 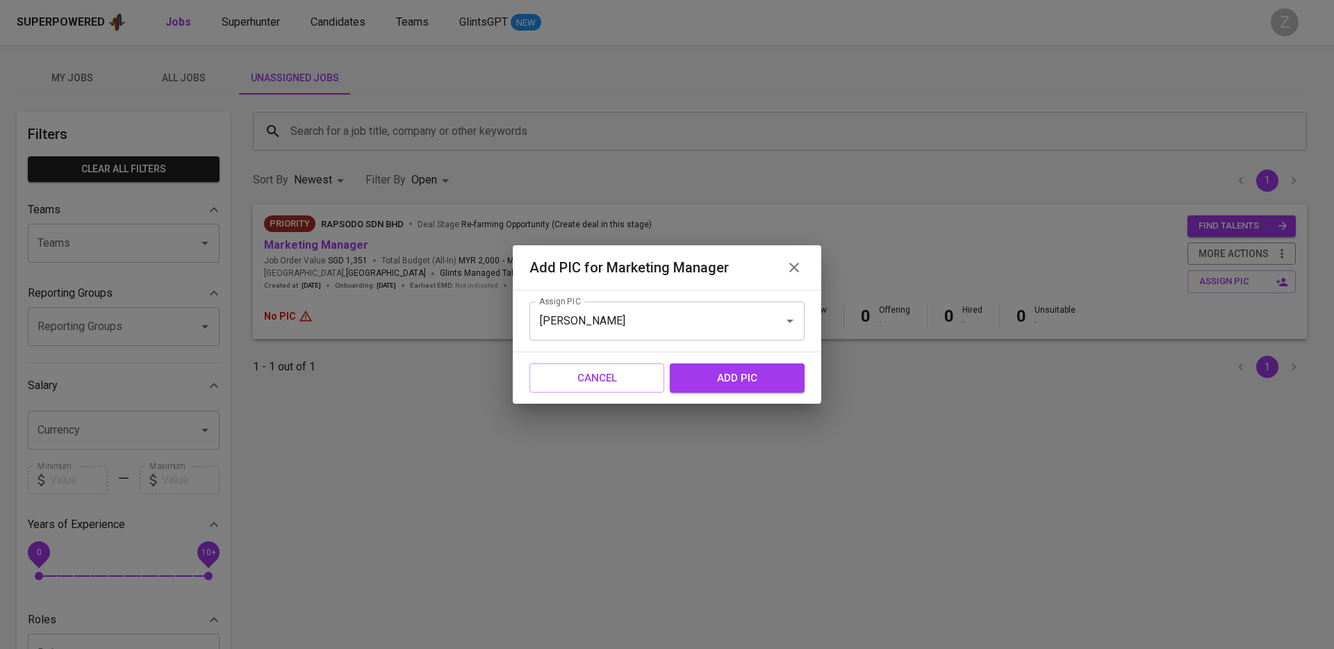 I want to click on h6: Add PIC for Marketing Manager, so click(x=629, y=267).